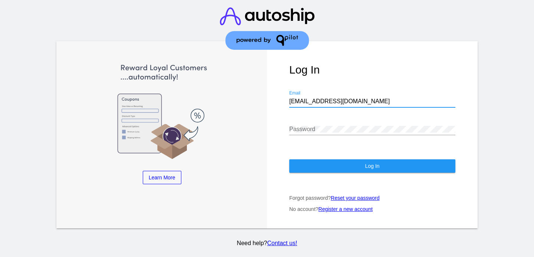 Image resolution: width=534 pixels, height=257 pixels. Describe the element at coordinates (372, 70) in the screenshot. I see `h1: Log In` at that location.